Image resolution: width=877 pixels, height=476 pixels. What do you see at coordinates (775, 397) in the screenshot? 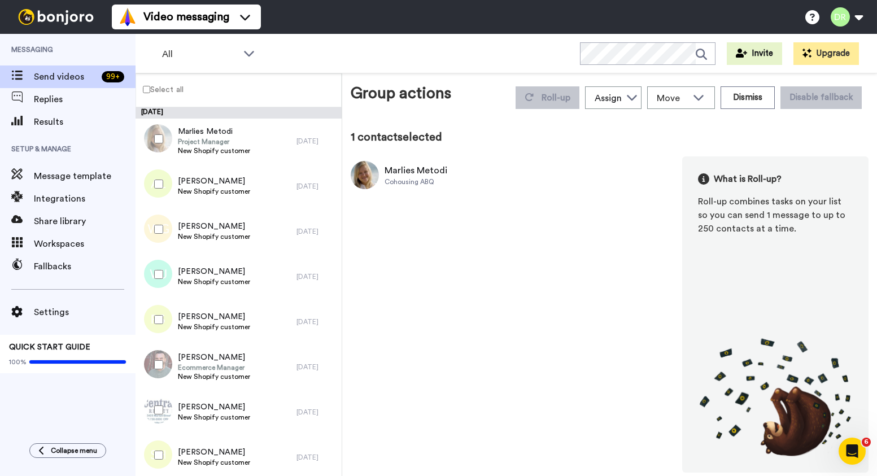
I see `img: joro-roll.png` at bounding box center [775, 397].